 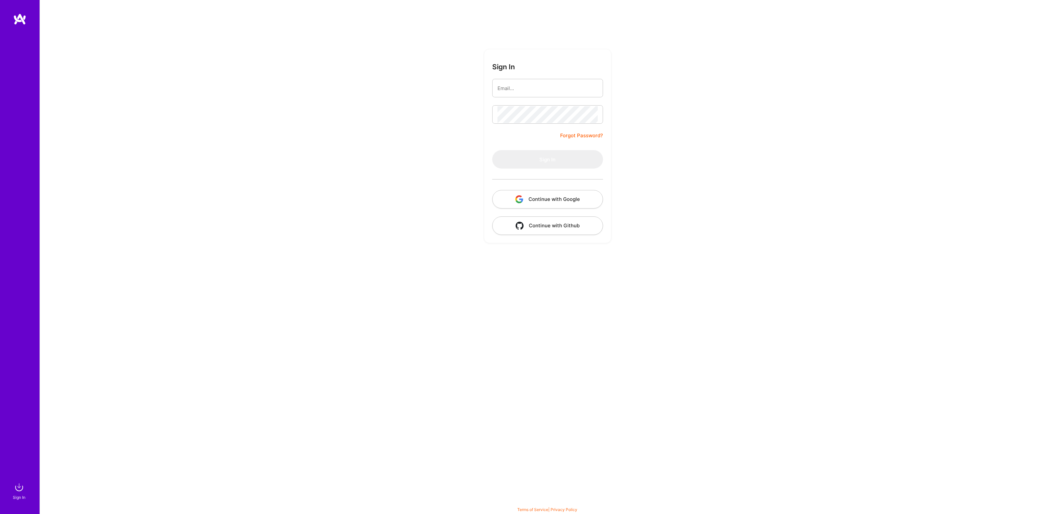 What do you see at coordinates (548, 199) in the screenshot?
I see `button: Continue with Google` at bounding box center [548, 199].